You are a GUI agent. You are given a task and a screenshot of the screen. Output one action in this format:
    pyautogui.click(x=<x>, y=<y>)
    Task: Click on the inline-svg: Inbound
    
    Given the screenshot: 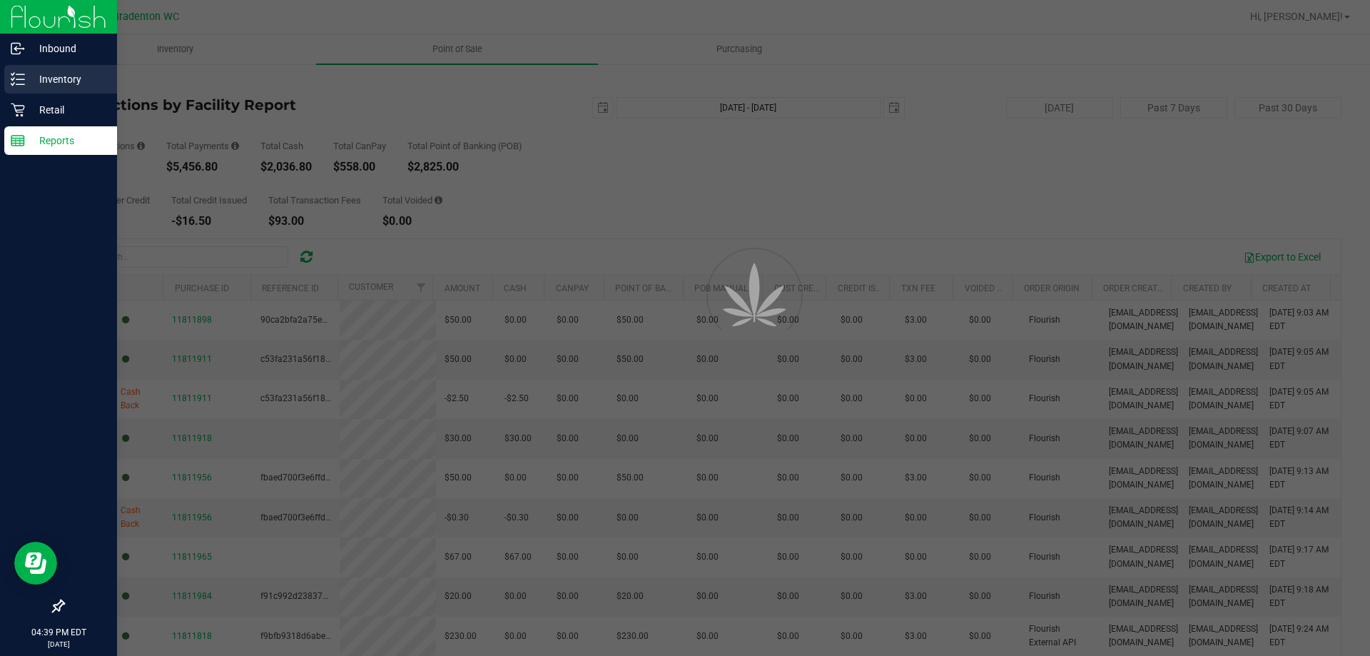 What is the action you would take?
    pyautogui.click(x=18, y=49)
    